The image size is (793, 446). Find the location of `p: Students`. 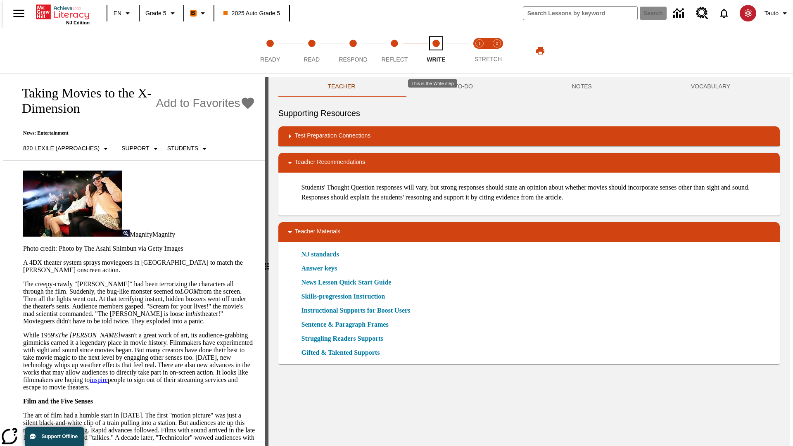

p: Students is located at coordinates (183, 148).